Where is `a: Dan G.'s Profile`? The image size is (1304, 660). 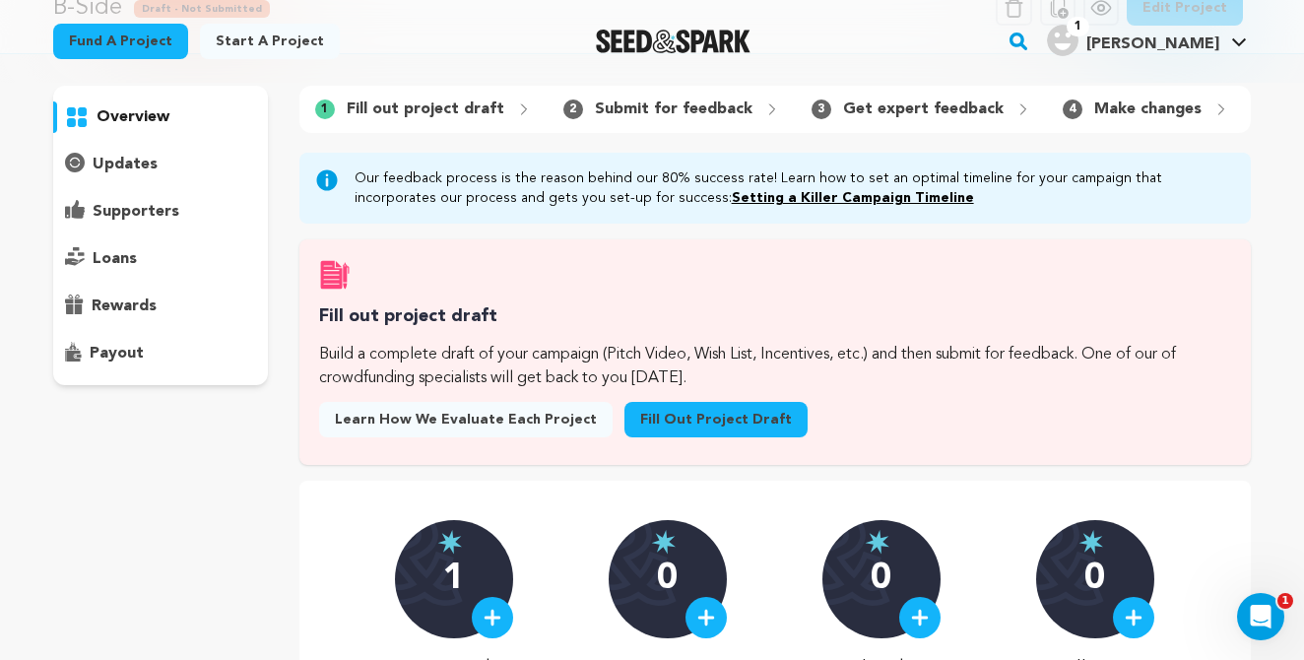
a: Dan G.'s Profile is located at coordinates (1147, 38).